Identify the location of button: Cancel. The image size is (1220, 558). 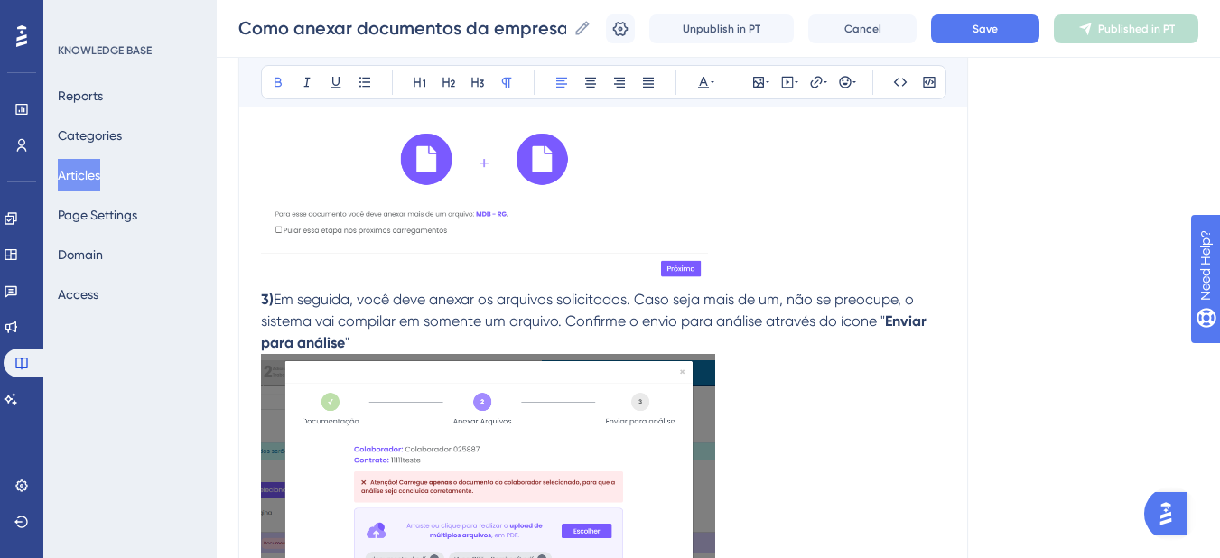
(862, 29).